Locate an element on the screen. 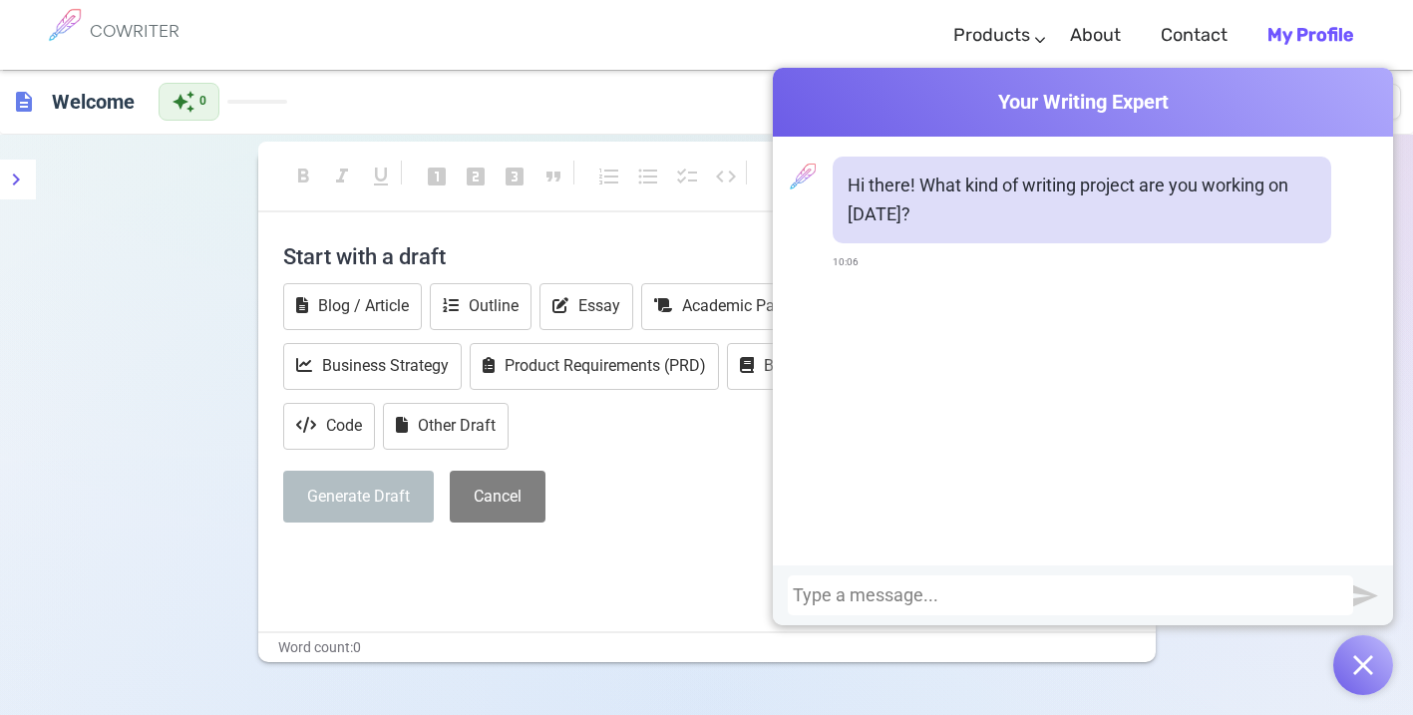 This screenshot has width=1413, height=715. a: Contact is located at coordinates (1194, 35).